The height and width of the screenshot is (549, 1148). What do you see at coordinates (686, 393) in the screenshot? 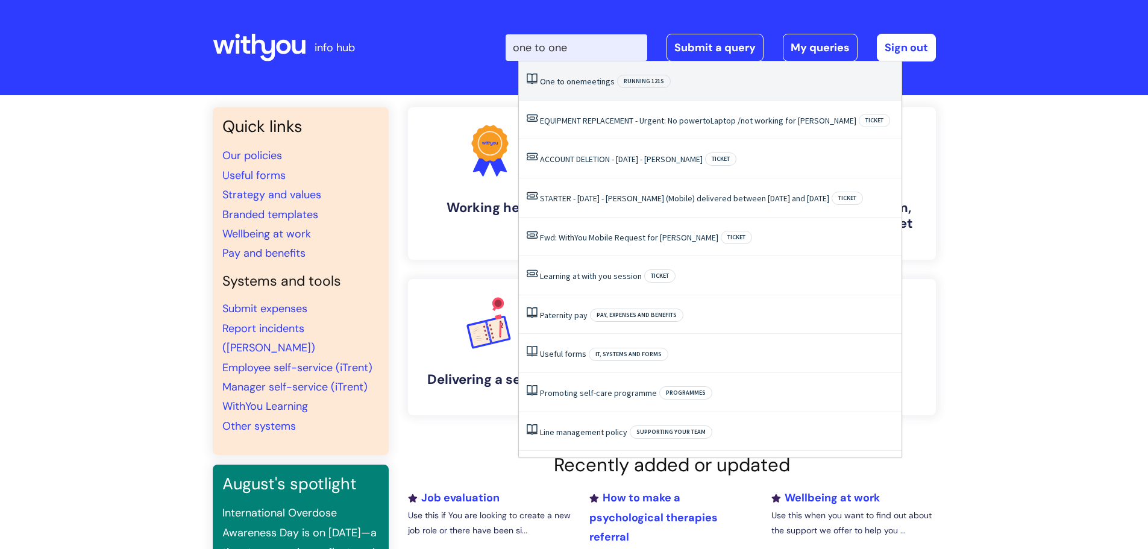
I see `span: Programmes` at bounding box center [686, 393].